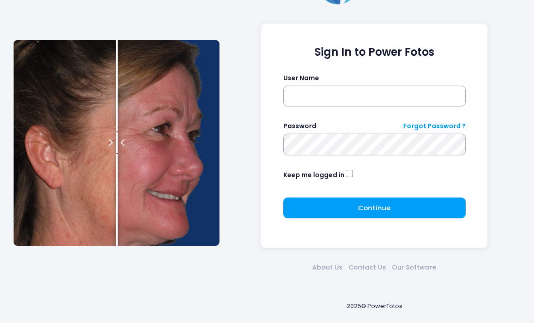 The width and height of the screenshot is (534, 323). Describe the element at coordinates (300, 126) in the screenshot. I see `label: Password` at that location.